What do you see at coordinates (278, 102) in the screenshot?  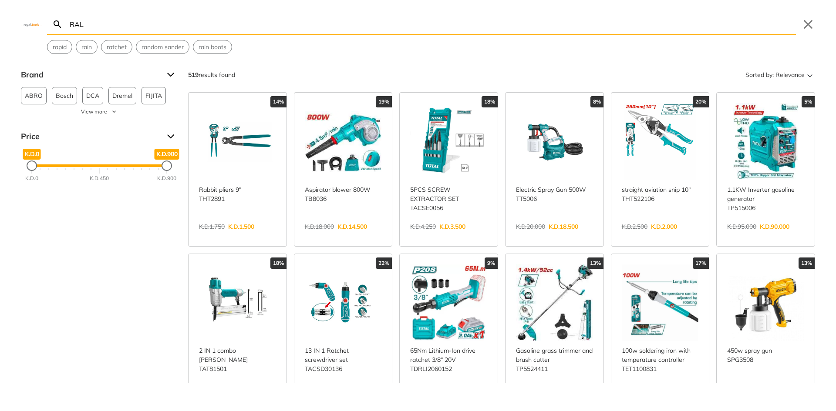 I see `div: 14%` at bounding box center [278, 102].